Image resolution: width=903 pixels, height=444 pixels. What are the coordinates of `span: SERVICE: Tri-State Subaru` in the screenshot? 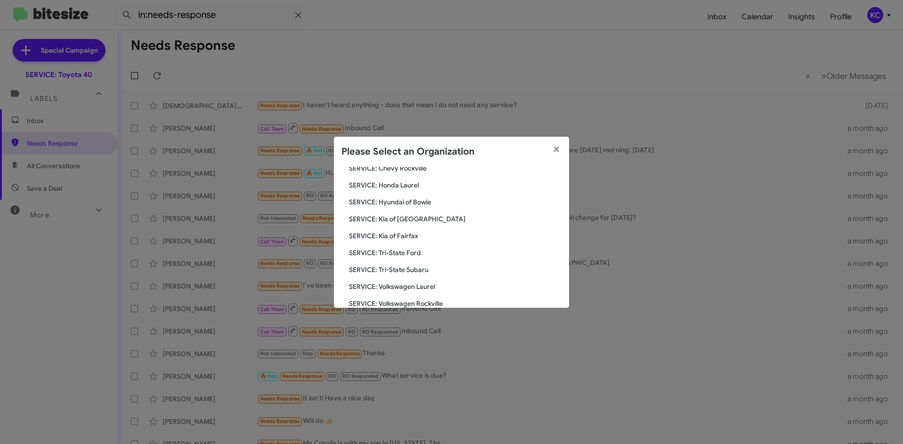 It's located at (455, 270).